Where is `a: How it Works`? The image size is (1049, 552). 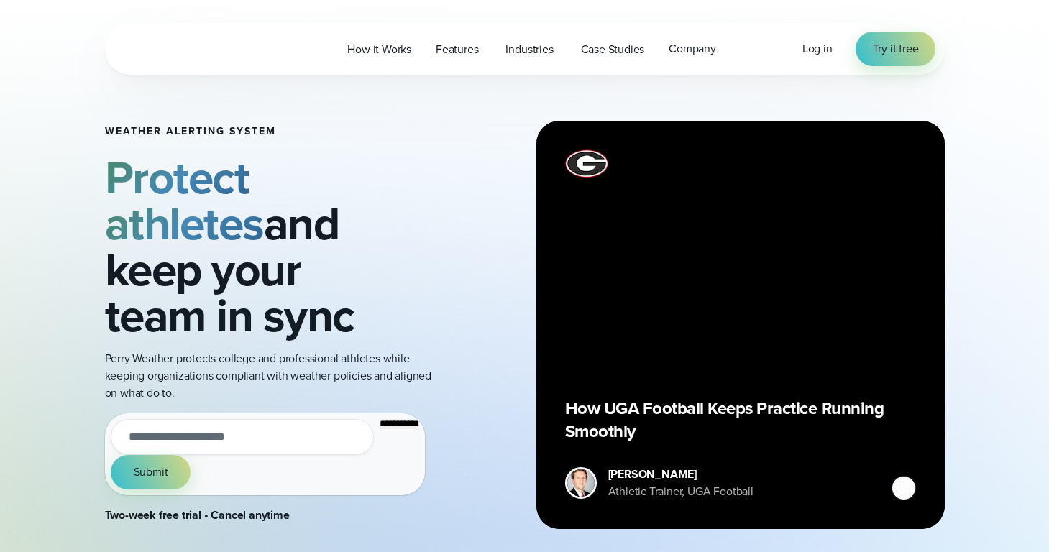
a: How it Works is located at coordinates (379, 49).